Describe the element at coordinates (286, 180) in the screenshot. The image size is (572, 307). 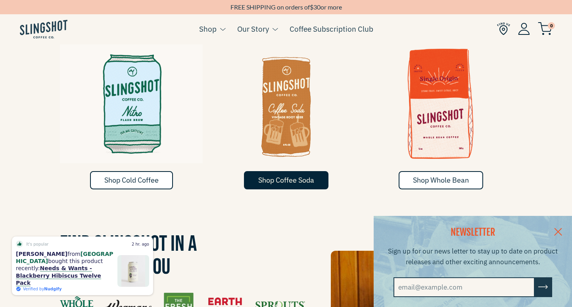
I see `span: Shop Coffee Soda` at that location.